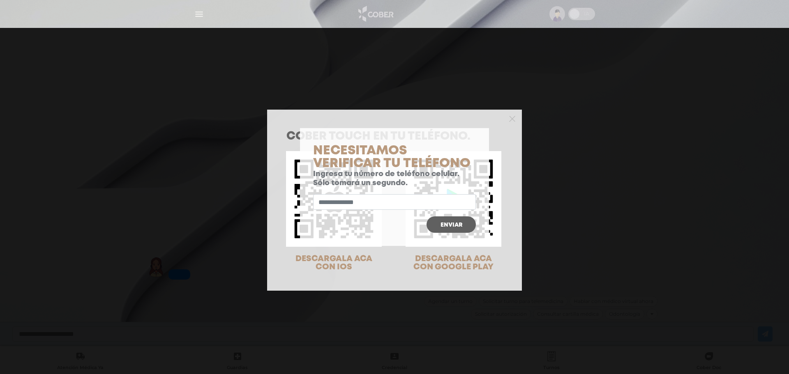 This screenshot has width=789, height=374. Describe the element at coordinates (451, 225) in the screenshot. I see `span: Enviar` at that location.